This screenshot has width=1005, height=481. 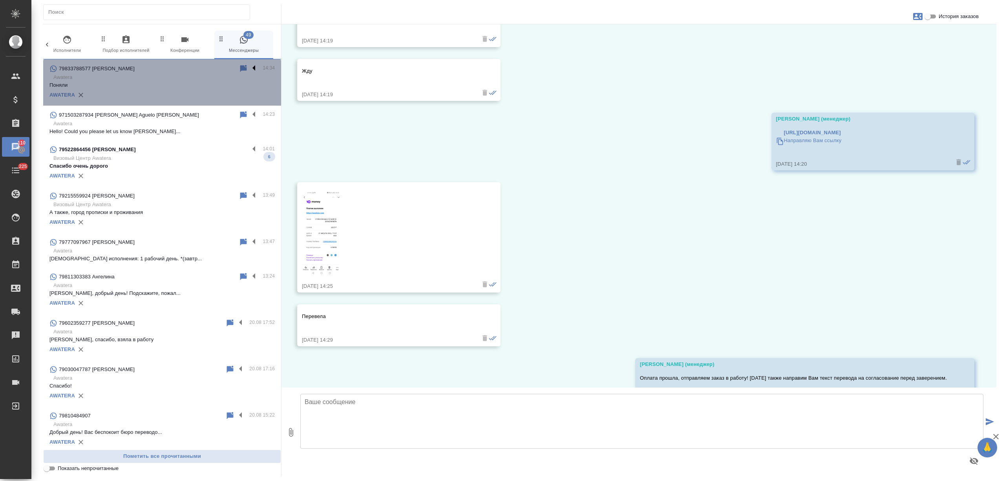 I want to click on img: Thumbnail, so click(x=322, y=233).